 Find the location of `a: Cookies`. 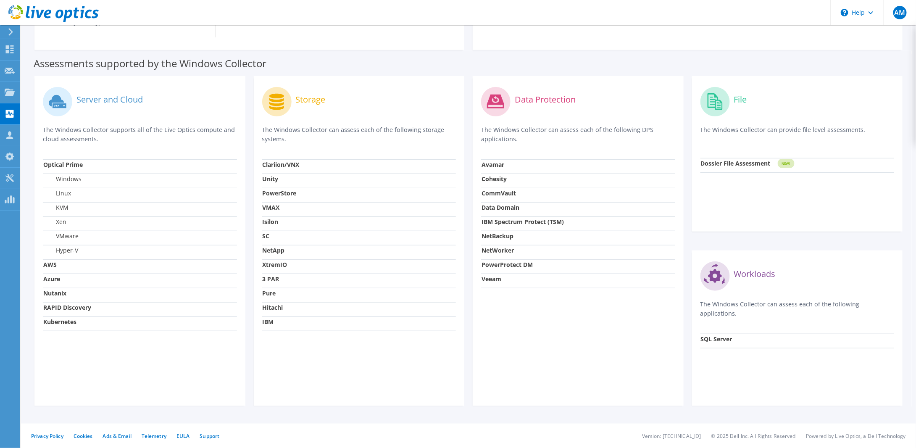

a: Cookies is located at coordinates (83, 436).